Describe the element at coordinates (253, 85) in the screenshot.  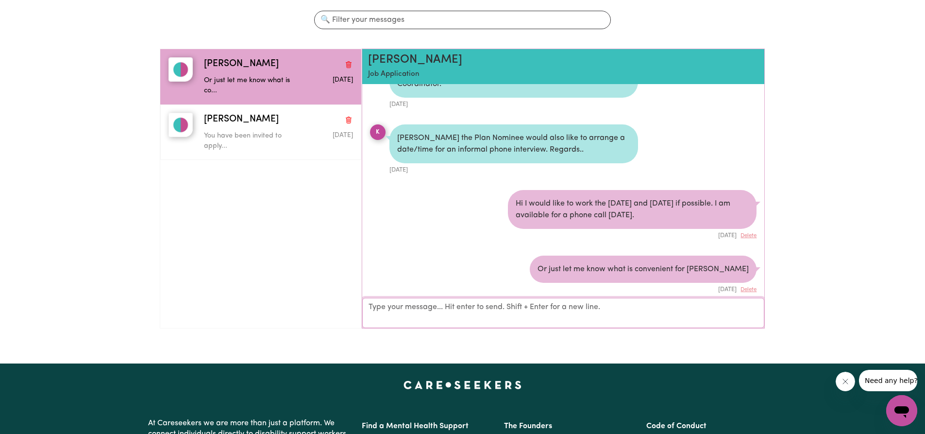
I see `p: Or just let me know what is co...` at that location.